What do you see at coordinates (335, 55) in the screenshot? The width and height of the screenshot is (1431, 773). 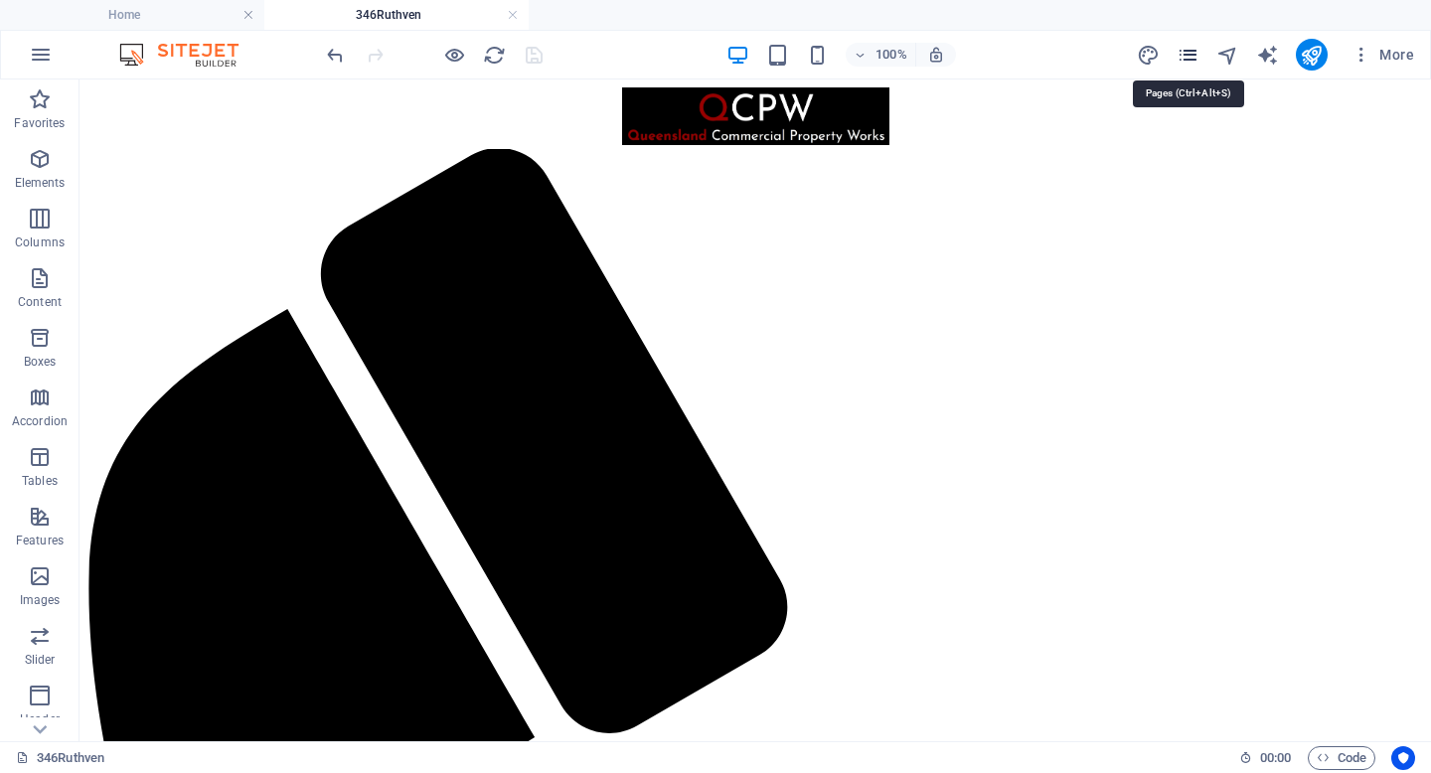 I see `i: Undo: Delete elements (Ctrl+Z)` at bounding box center [335, 55].